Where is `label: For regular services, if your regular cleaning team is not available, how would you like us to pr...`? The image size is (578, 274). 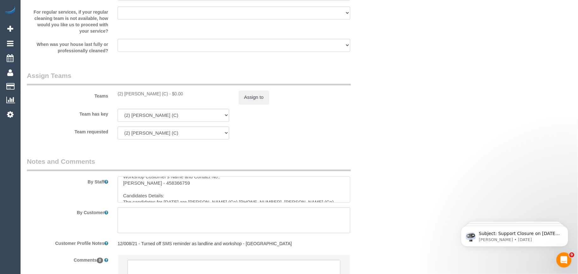
label: For regular services, if your regular cleaning team is not available, how would you like us to pr... is located at coordinates (67, 20).